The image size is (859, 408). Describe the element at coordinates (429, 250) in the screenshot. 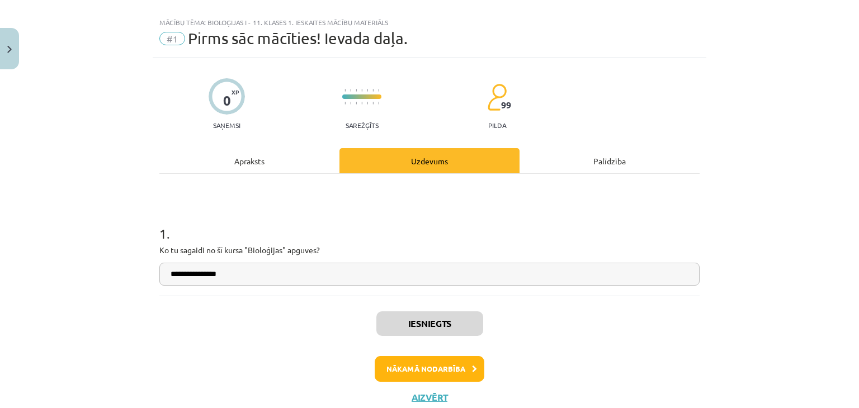

I see `p: Ko tu sagaidi no šī kursa "Bioloģijas" apguves?` at that location.